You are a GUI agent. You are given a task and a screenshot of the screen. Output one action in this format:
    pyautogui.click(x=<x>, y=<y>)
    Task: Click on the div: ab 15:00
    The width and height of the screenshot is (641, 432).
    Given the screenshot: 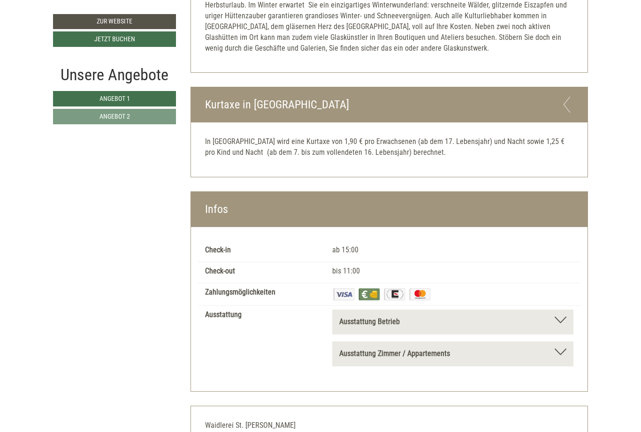 What is the action you would take?
    pyautogui.click(x=453, y=250)
    